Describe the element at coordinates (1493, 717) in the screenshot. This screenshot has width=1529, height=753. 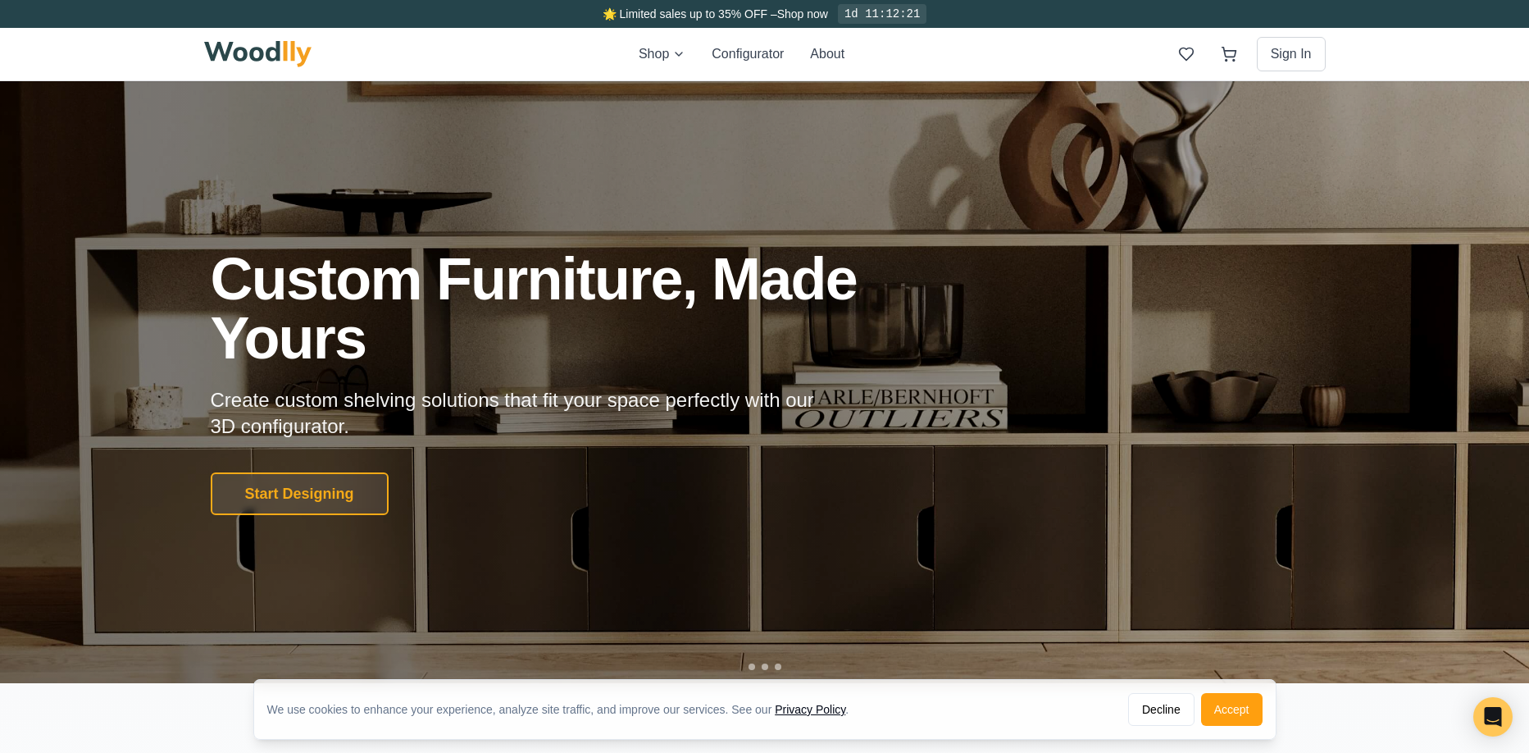
I see `div: Open Intercom Messenger` at that location.